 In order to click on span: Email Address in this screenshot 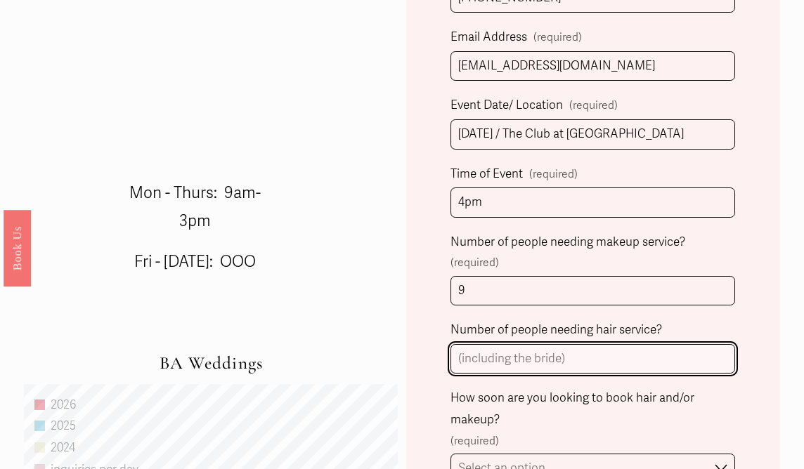, I will do `click(488, 37)`.